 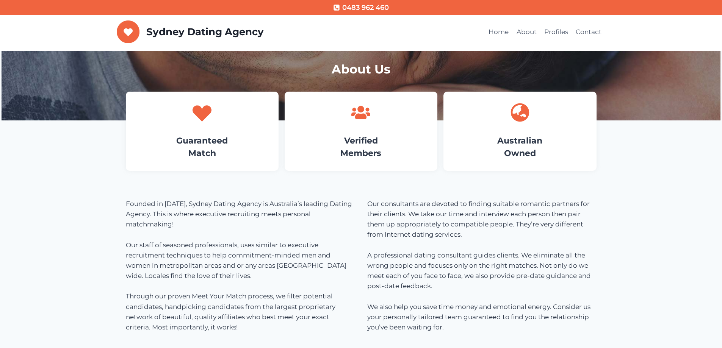 I want to click on a: 0483 962 460, so click(x=361, y=8).